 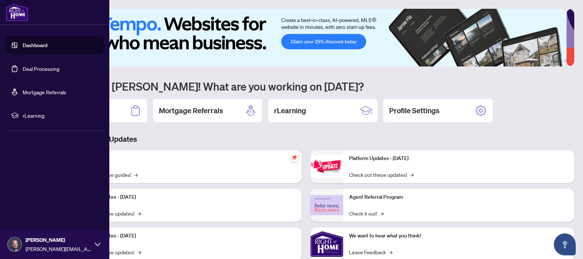 What do you see at coordinates (566, 61) in the screenshot?
I see `button: 6` at bounding box center [566, 61].